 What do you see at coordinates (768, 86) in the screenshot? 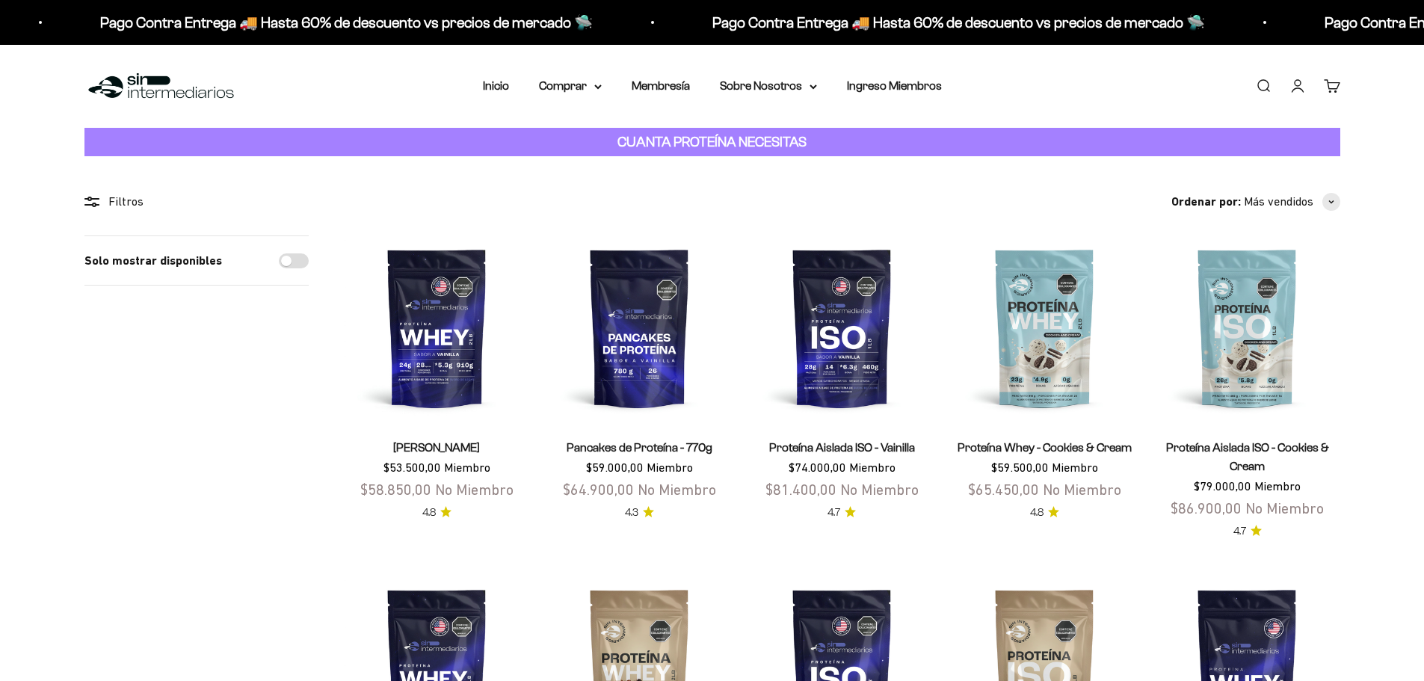
I see `summary: Sobre Nosotros` at bounding box center [768, 86].